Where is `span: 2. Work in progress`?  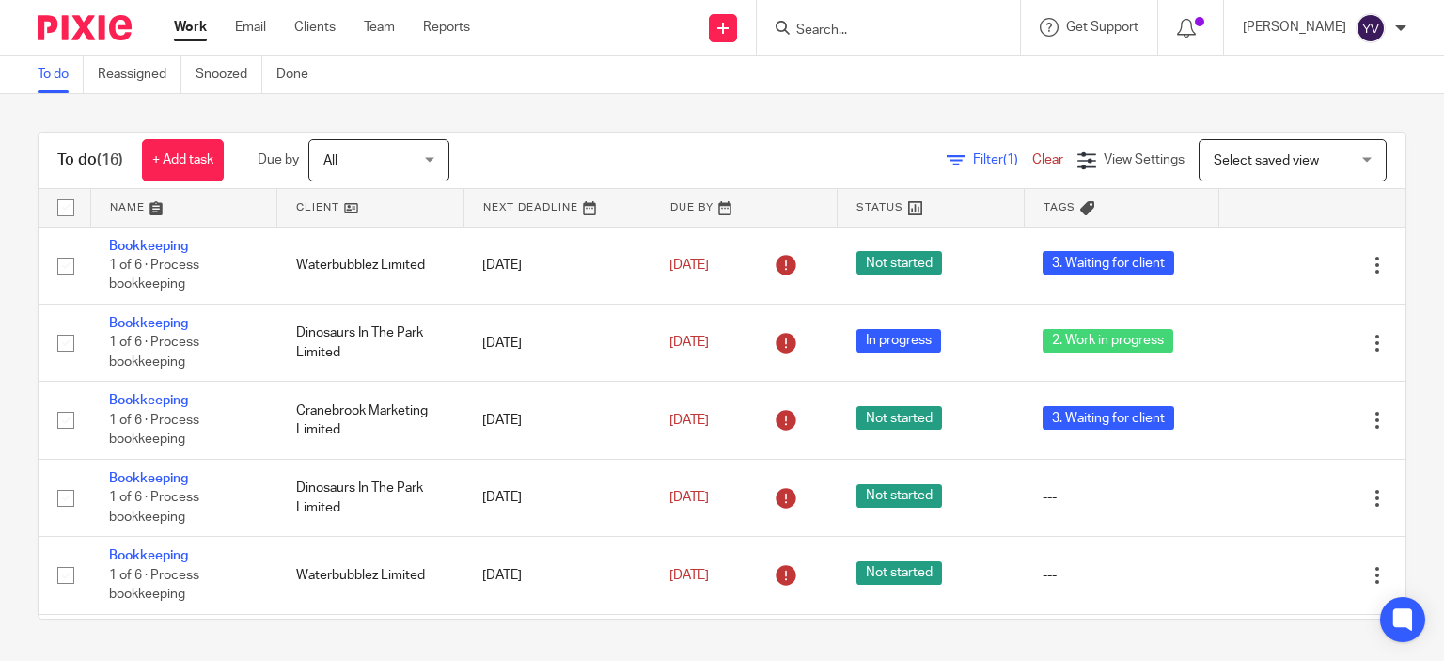
span: 2. Work in progress is located at coordinates (1108, 340).